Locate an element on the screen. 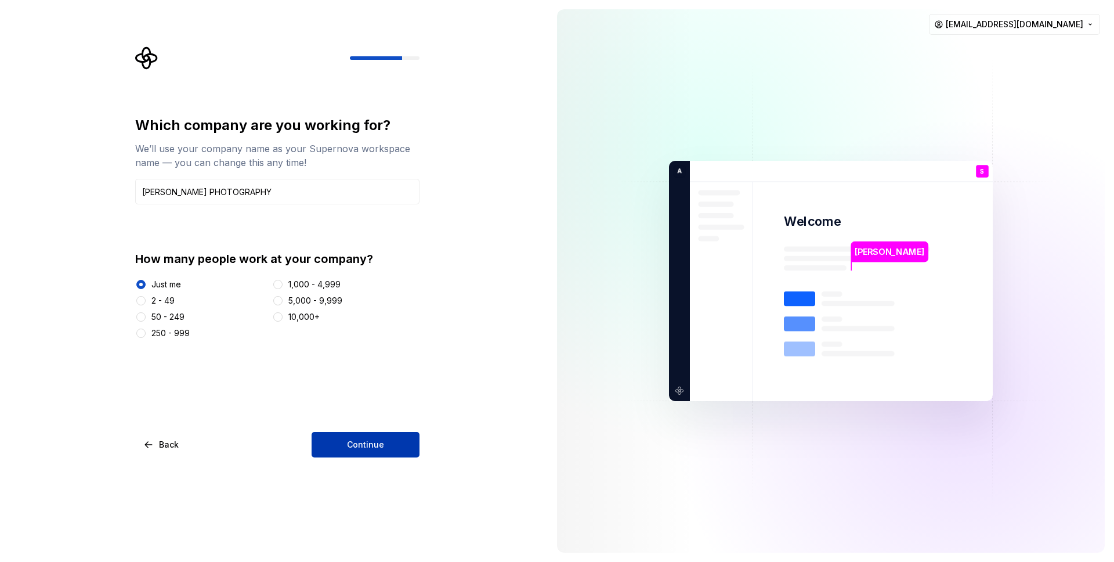  div: 5,000 - 9,999 is located at coordinates (315, 301).